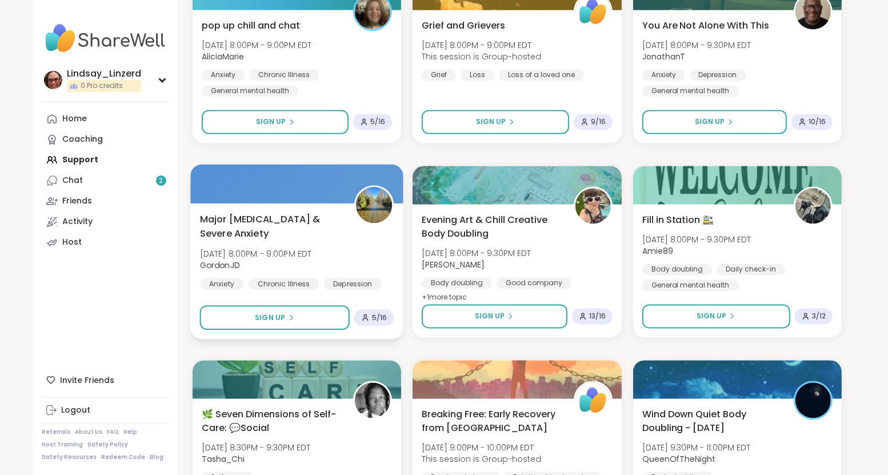 The height and width of the screenshot is (475, 888). What do you see at coordinates (82, 139) in the screenshot?
I see `div: Coaching` at bounding box center [82, 139].